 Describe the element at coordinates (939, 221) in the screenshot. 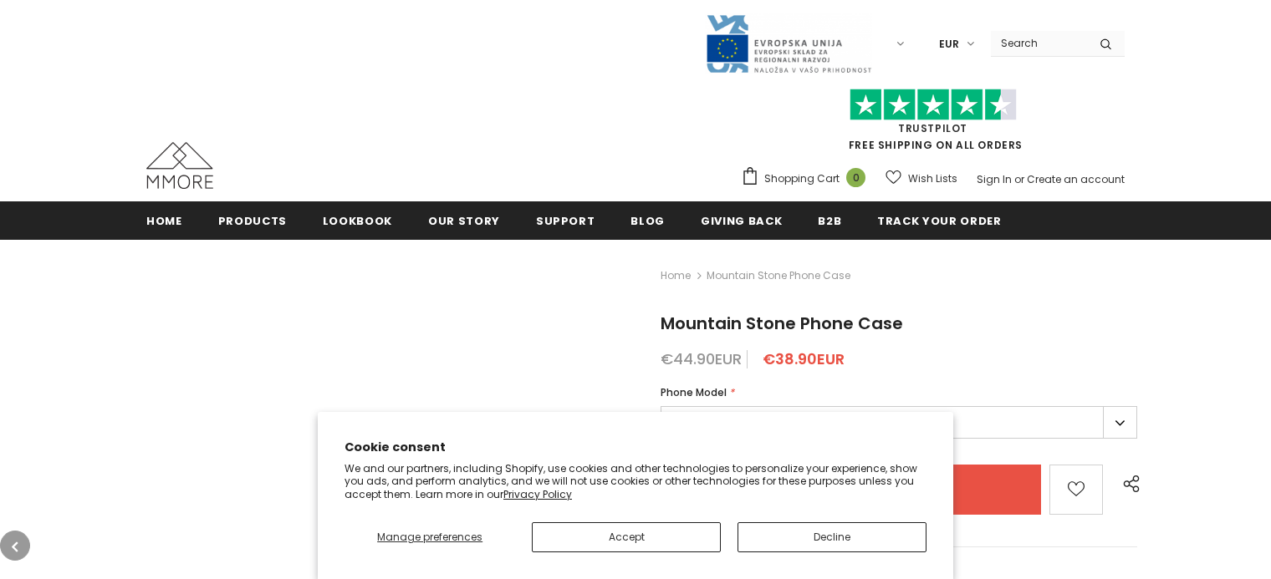

I see `span: Track your order` at that location.